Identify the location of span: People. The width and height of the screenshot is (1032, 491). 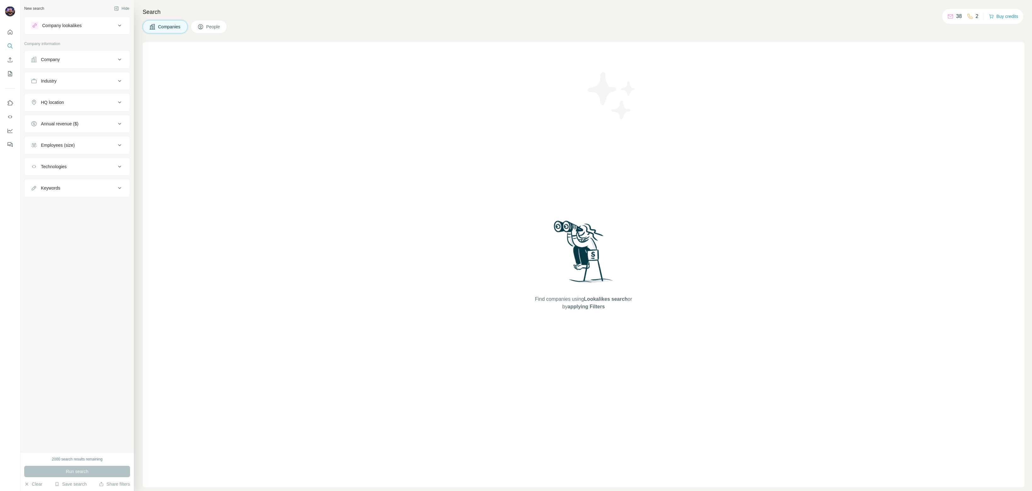
(214, 27).